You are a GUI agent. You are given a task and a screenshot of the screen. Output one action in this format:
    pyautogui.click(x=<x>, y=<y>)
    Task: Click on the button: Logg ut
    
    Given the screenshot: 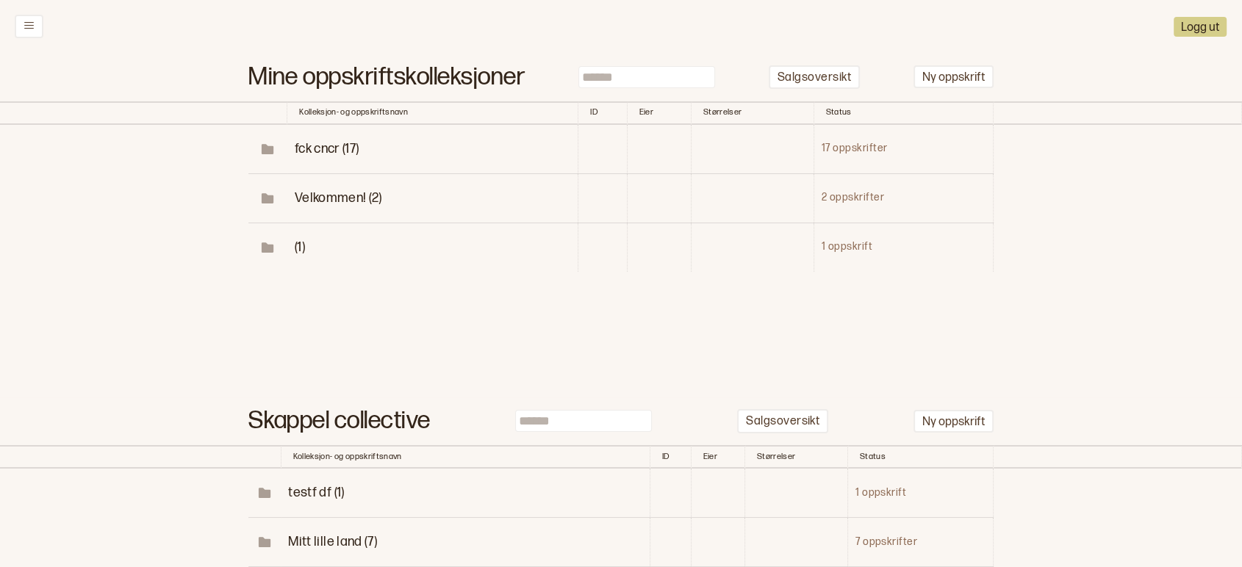 What is the action you would take?
    pyautogui.click(x=1200, y=26)
    